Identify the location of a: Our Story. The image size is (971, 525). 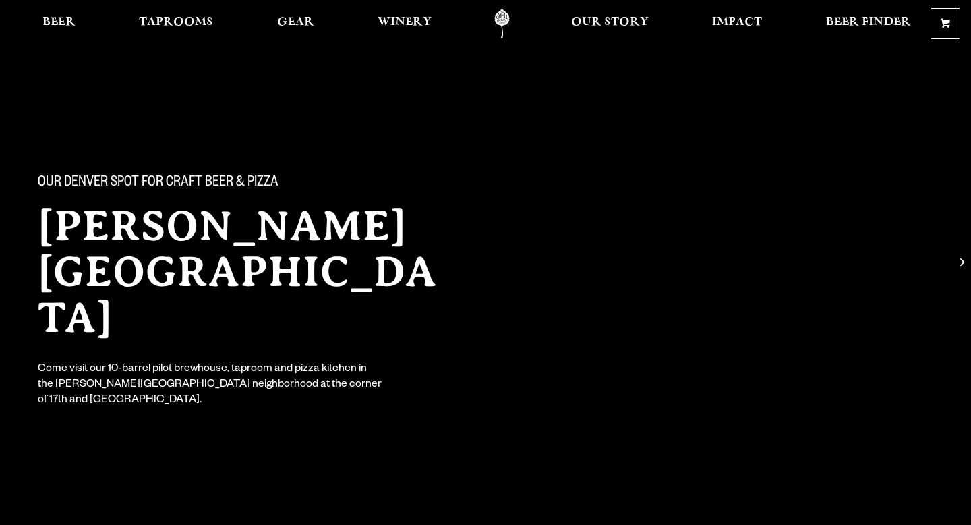
(610, 24).